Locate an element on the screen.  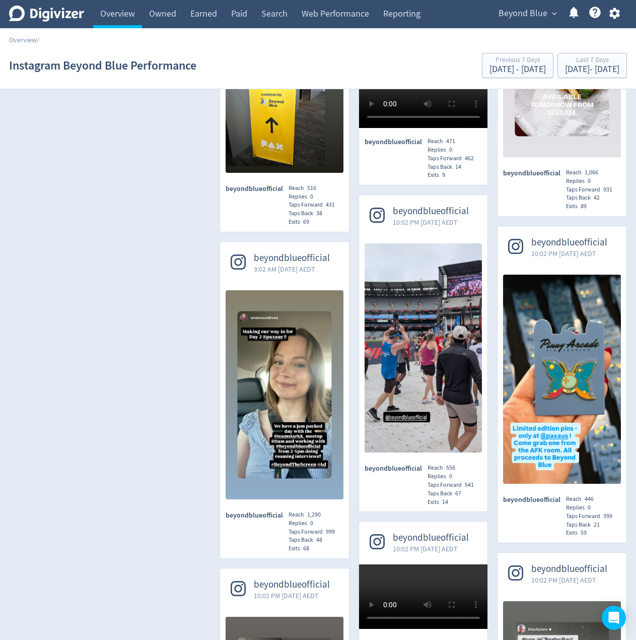
span: 9 is located at coordinates (444, 175).